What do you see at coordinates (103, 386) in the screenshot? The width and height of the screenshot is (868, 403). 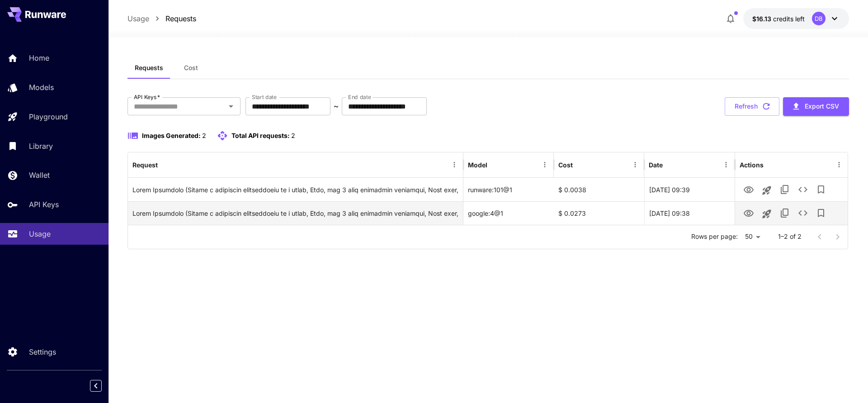 I see `div: Collapse sidebar` at bounding box center [103, 386].